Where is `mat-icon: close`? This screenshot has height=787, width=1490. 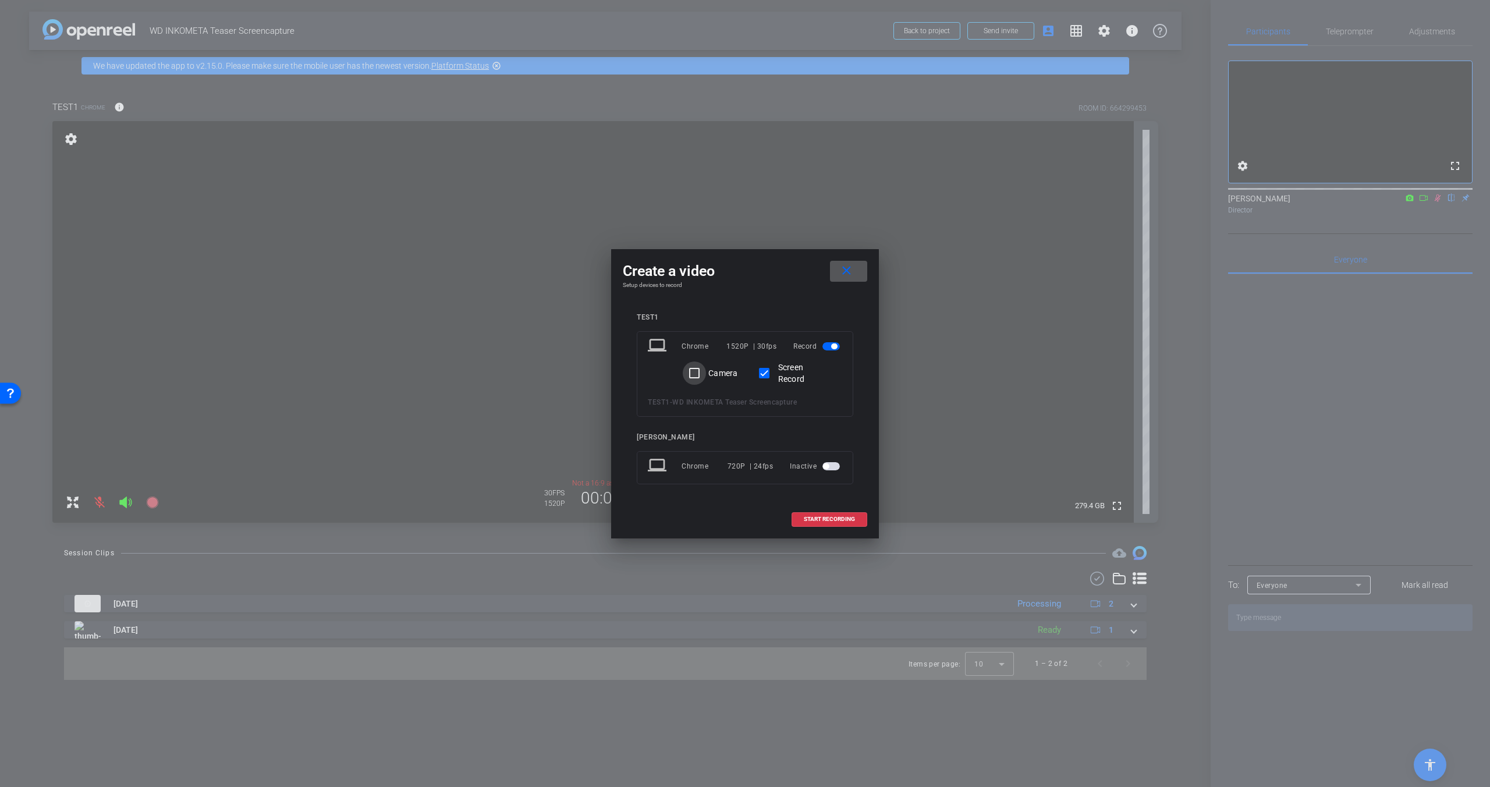
mat-icon: close is located at coordinates (846, 271).